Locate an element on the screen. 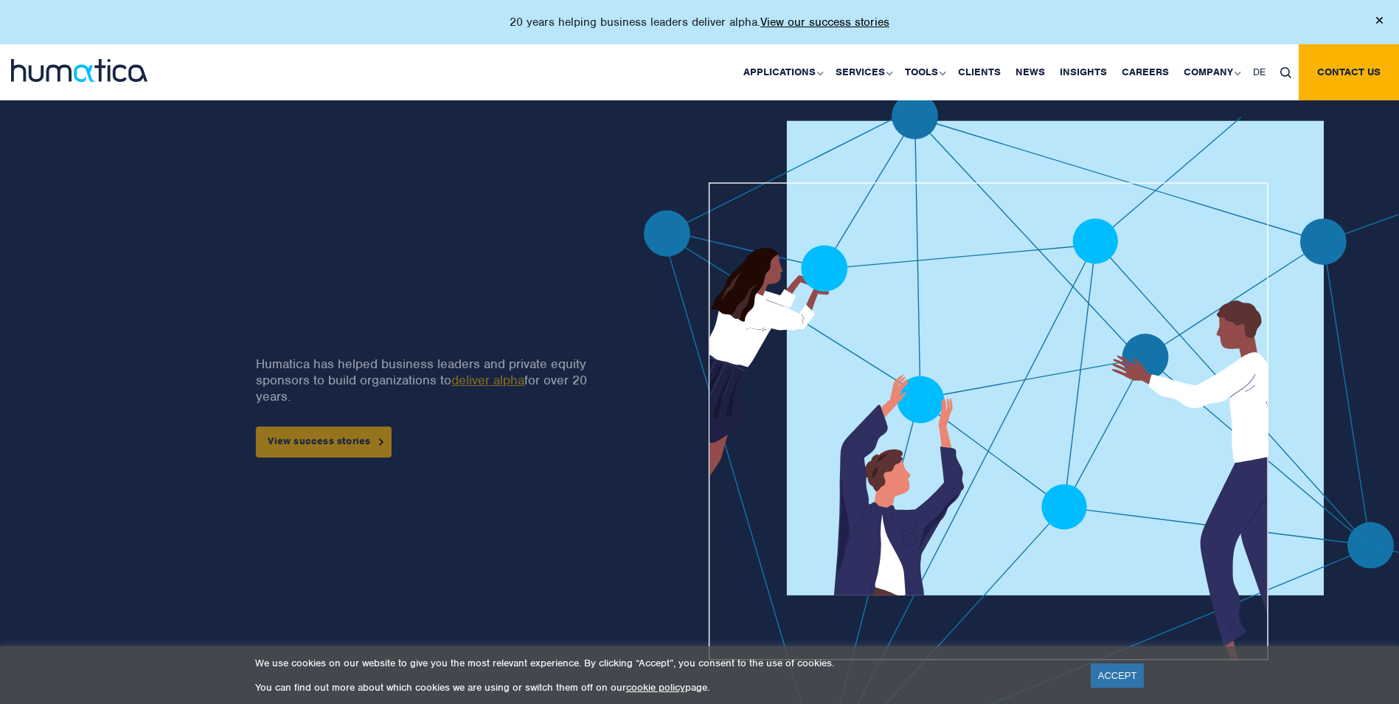 This screenshot has width=1399, height=704. a: Tools is located at coordinates (924, 72).